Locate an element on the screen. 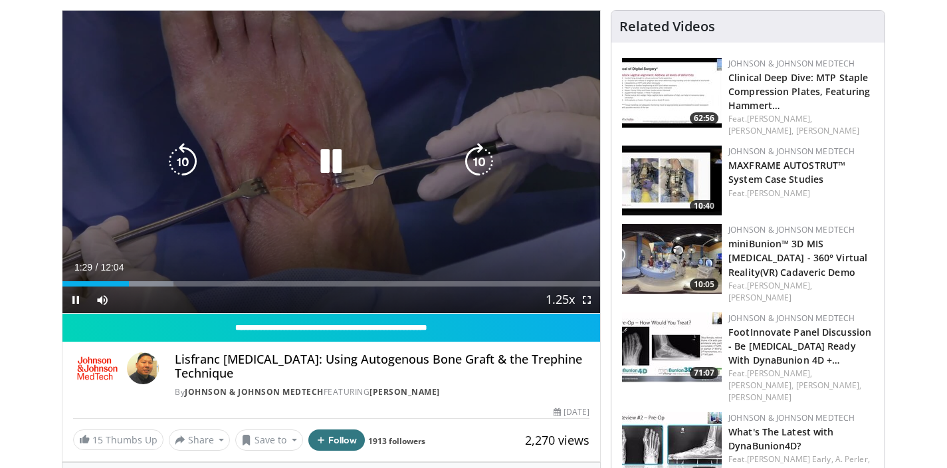 Image resolution: width=947 pixels, height=468 pixels. video-js: Video Player is located at coordinates (332, 162).